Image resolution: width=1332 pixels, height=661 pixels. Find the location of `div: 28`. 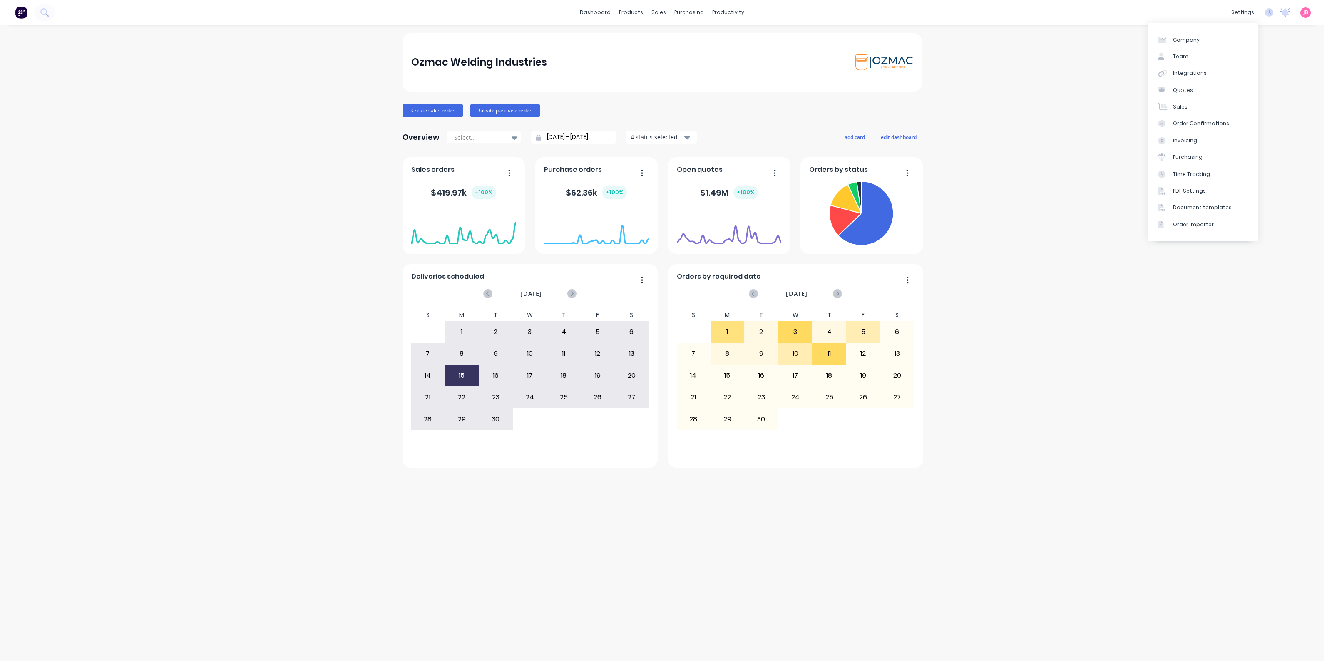

div: 28 is located at coordinates (428, 419).